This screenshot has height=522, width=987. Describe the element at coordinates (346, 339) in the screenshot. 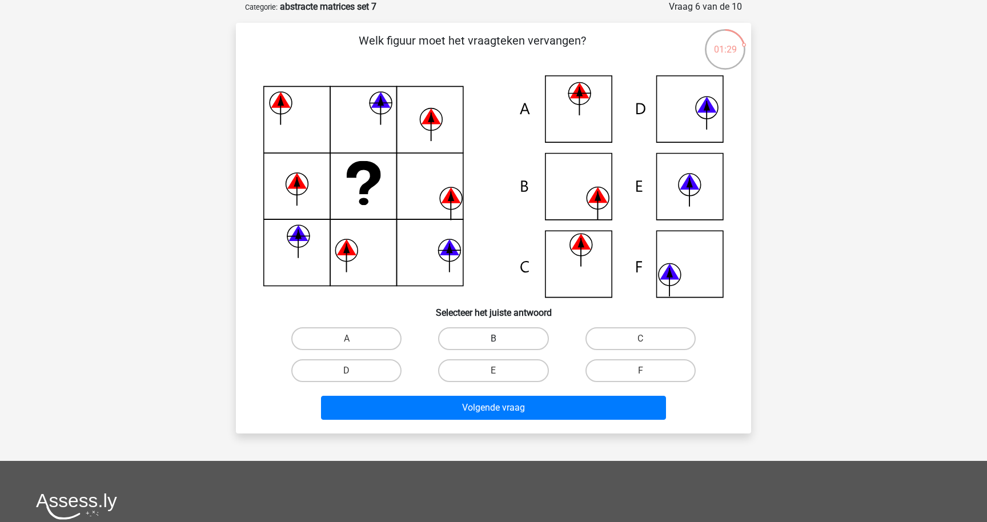

I see `label: A` at that location.